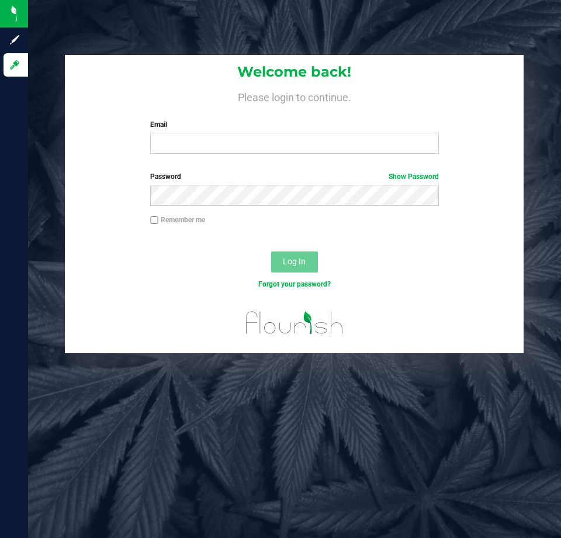  I want to click on img: flourish_logo.svg, so click(295, 323).